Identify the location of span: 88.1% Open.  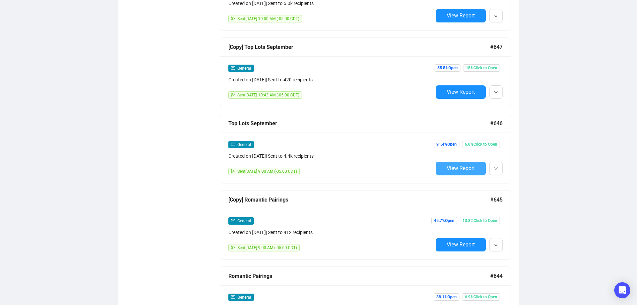
(447, 297).